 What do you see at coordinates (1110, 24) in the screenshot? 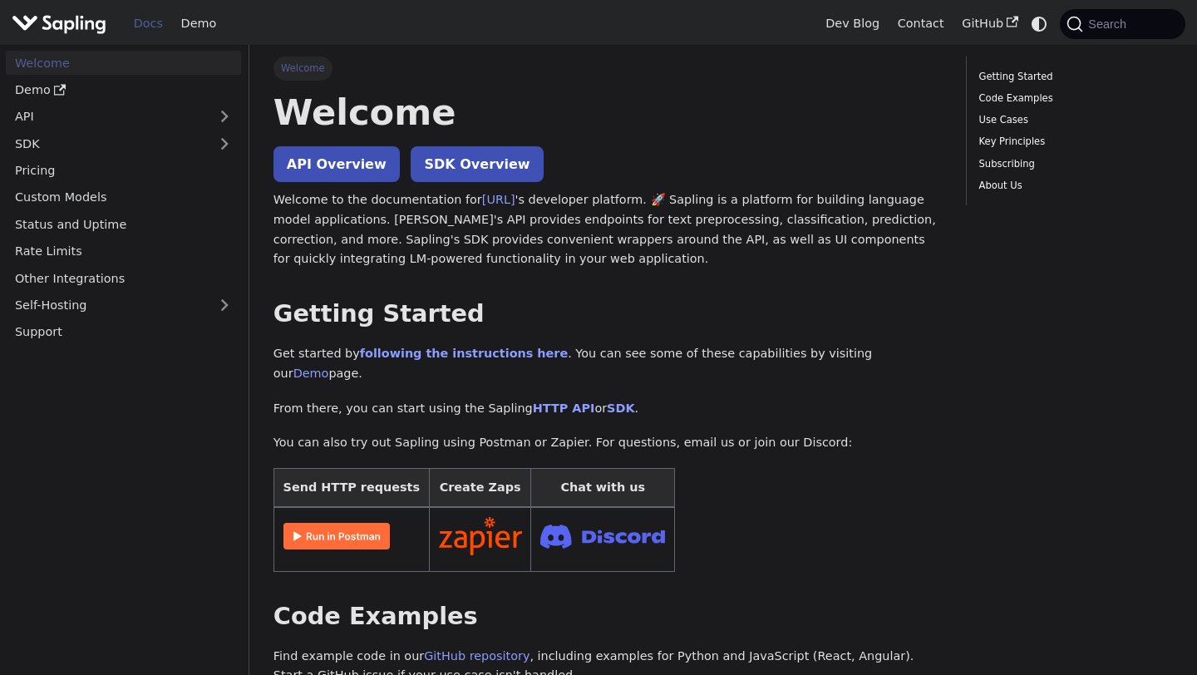
I see `span: Search` at bounding box center [1110, 24].